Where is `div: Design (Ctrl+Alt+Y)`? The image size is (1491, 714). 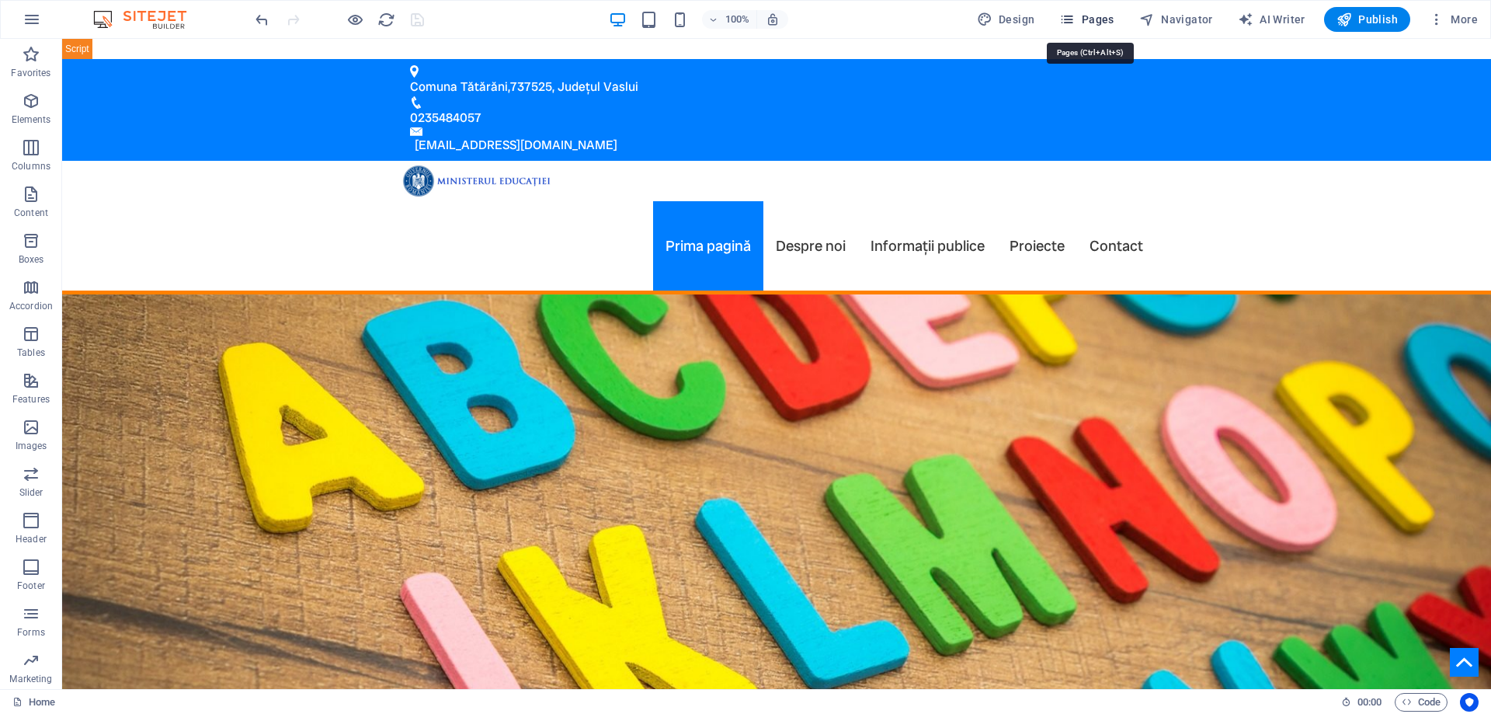
div: Design (Ctrl+Alt+Y) is located at coordinates (1006, 19).